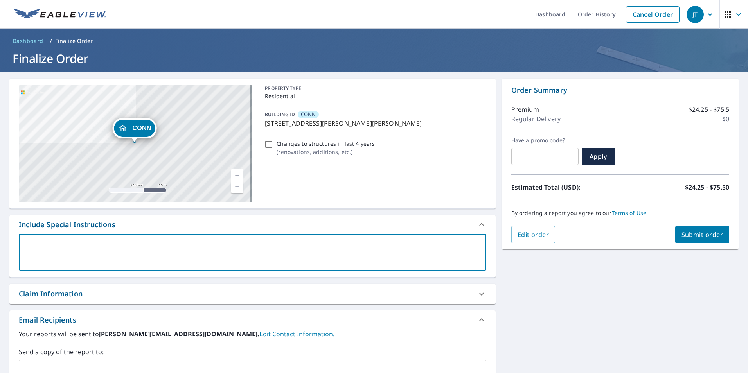  Describe the element at coordinates (707, 187) in the screenshot. I see `p: $24.25 - $75.50` at that location.